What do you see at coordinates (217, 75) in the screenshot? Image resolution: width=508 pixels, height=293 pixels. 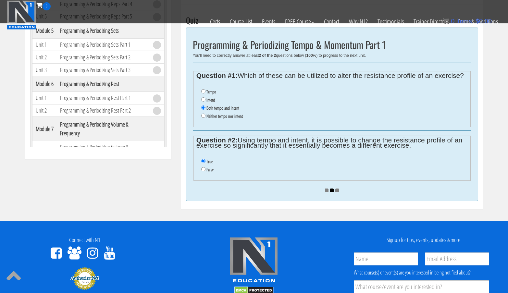 I see `strong: Question #1:` at bounding box center [217, 75].